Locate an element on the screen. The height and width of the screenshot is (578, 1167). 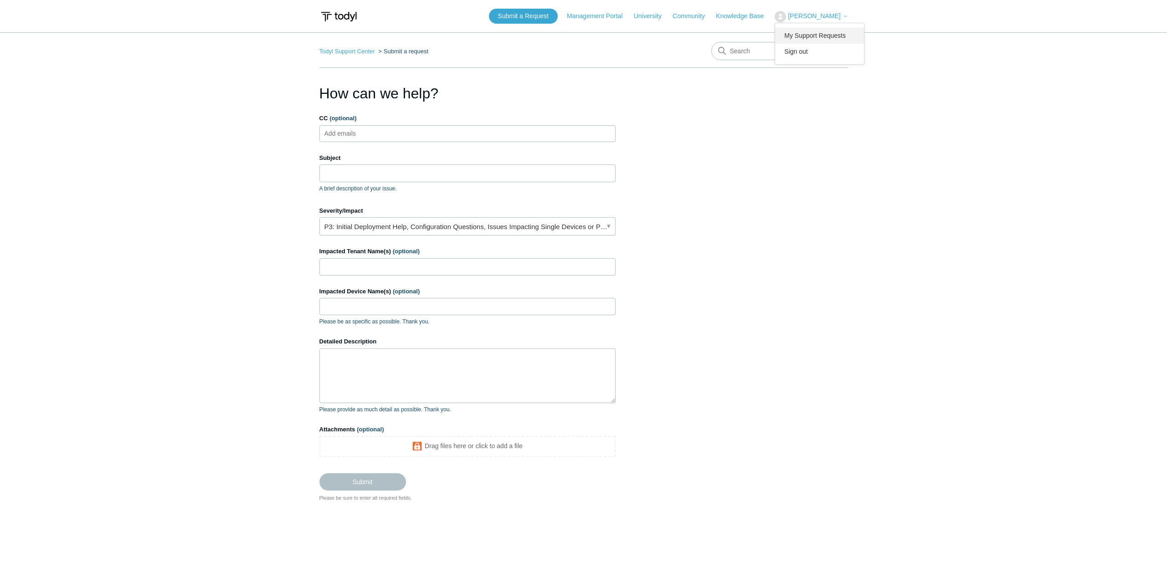
p: Please be as specific as possible. Thank you. is located at coordinates (468, 322).